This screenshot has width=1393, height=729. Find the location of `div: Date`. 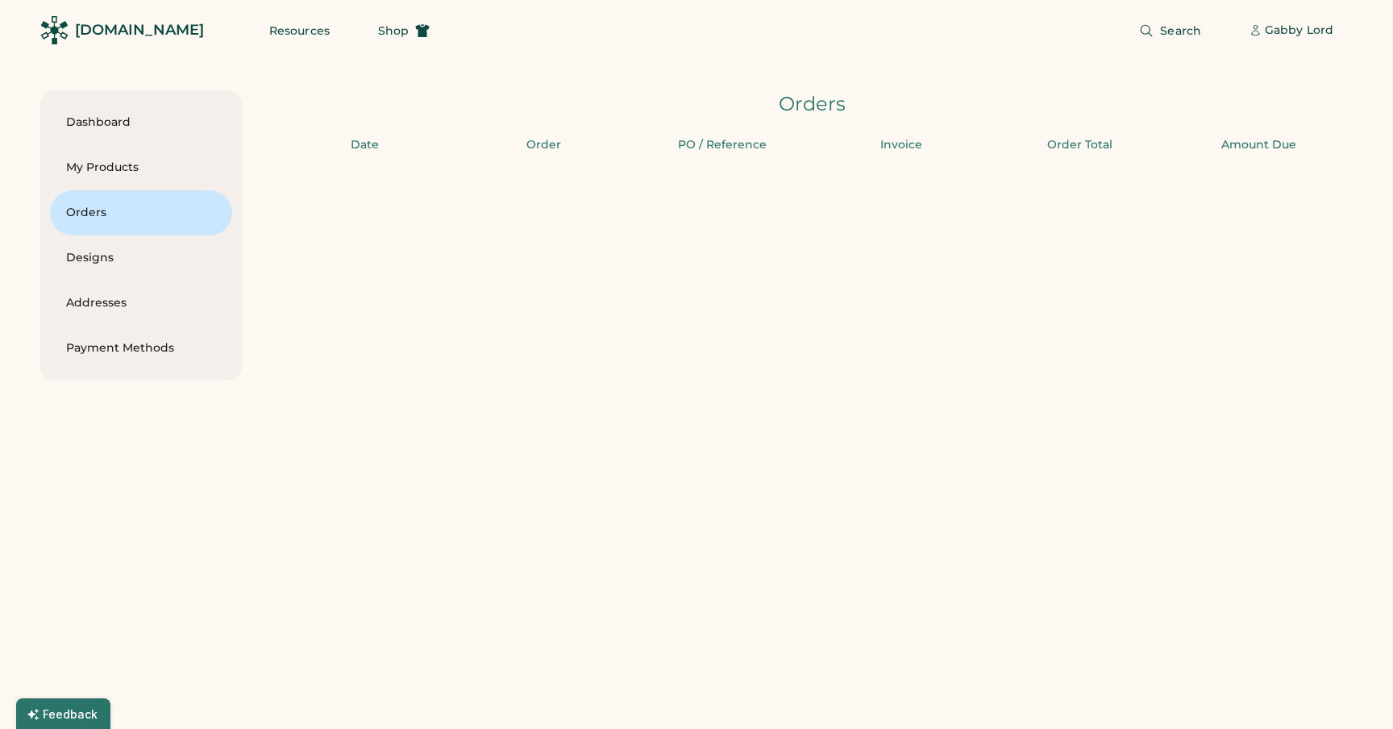

div: Date is located at coordinates (365, 145).